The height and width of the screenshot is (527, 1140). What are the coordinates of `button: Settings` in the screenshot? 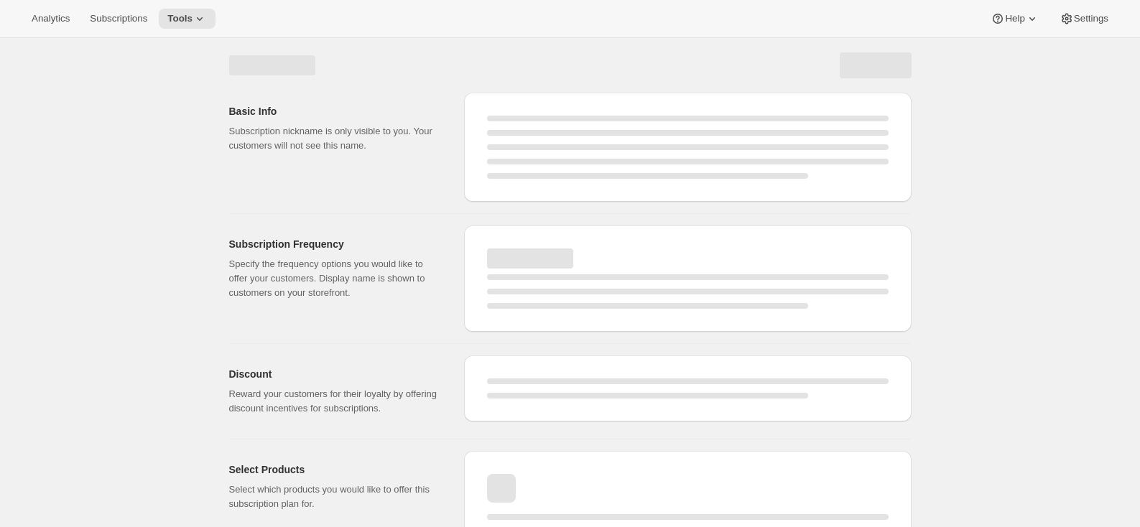 It's located at (1083, 19).